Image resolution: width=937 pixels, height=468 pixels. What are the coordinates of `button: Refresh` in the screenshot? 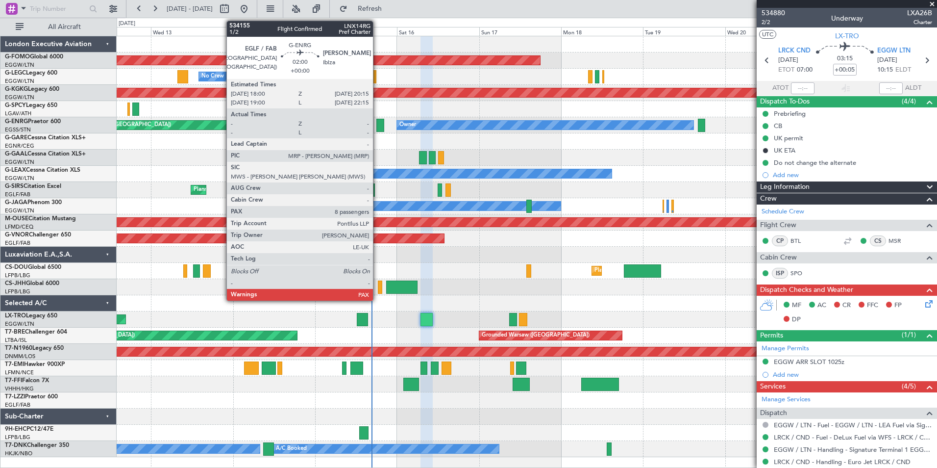 It's located at (364, 9).